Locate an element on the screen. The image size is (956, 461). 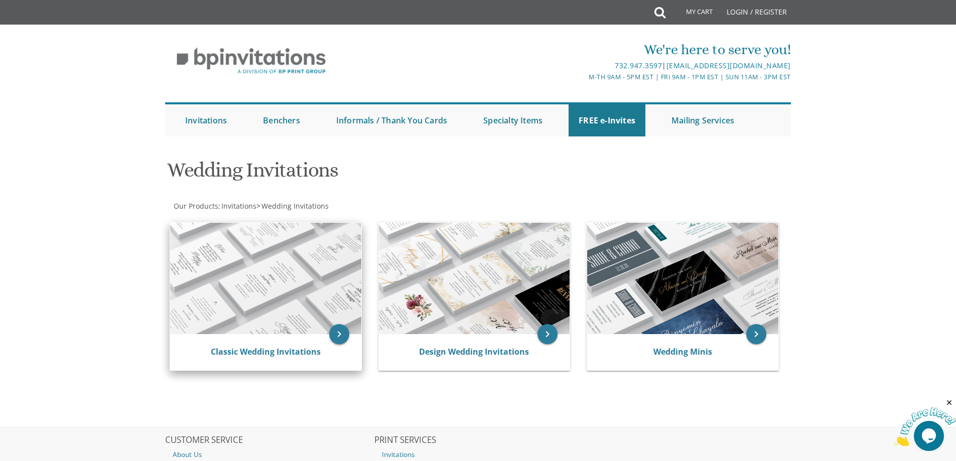
a: FREE e-Invites is located at coordinates (607, 120).